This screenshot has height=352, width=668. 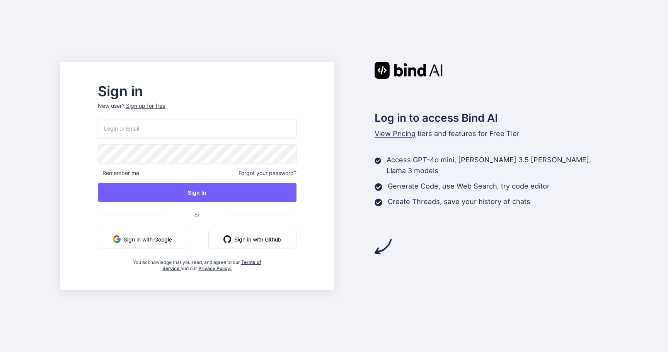 I want to click on h2: Sign in, so click(x=197, y=91).